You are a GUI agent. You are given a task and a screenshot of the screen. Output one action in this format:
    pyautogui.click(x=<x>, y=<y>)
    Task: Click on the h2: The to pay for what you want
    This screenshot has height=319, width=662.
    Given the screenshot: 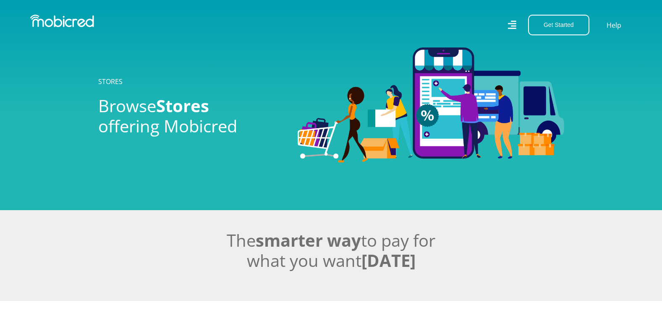 What is the action you would take?
    pyautogui.click(x=331, y=250)
    